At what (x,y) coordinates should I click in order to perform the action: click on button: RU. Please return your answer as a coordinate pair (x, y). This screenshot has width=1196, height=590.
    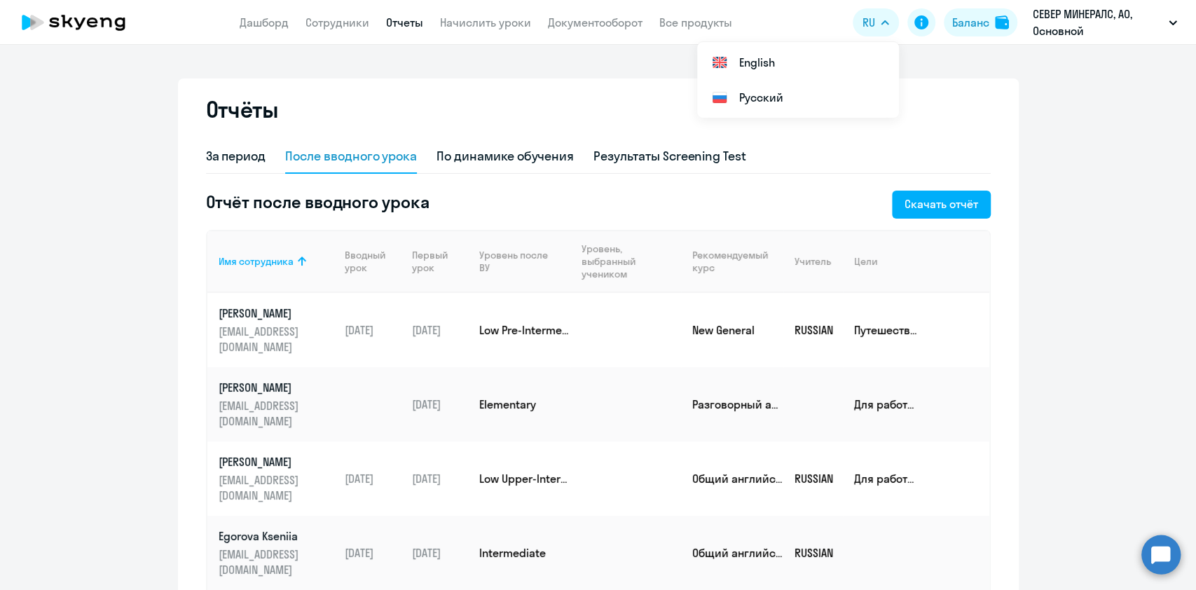
    Looking at the image, I should click on (876, 22).